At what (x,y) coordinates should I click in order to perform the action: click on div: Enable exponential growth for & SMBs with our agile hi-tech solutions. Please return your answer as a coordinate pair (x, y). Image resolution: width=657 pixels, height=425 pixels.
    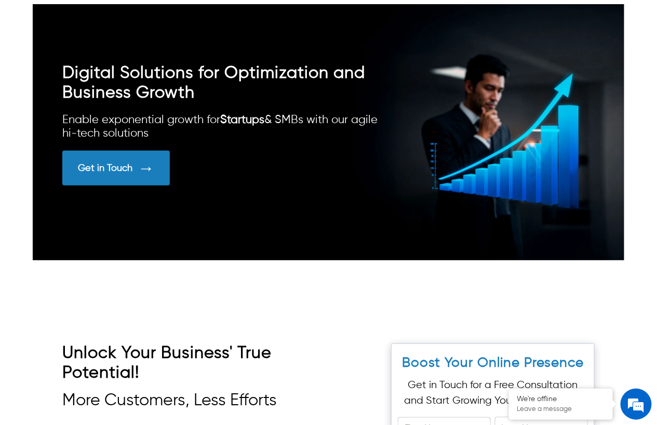
    Looking at the image, I should click on (222, 127).